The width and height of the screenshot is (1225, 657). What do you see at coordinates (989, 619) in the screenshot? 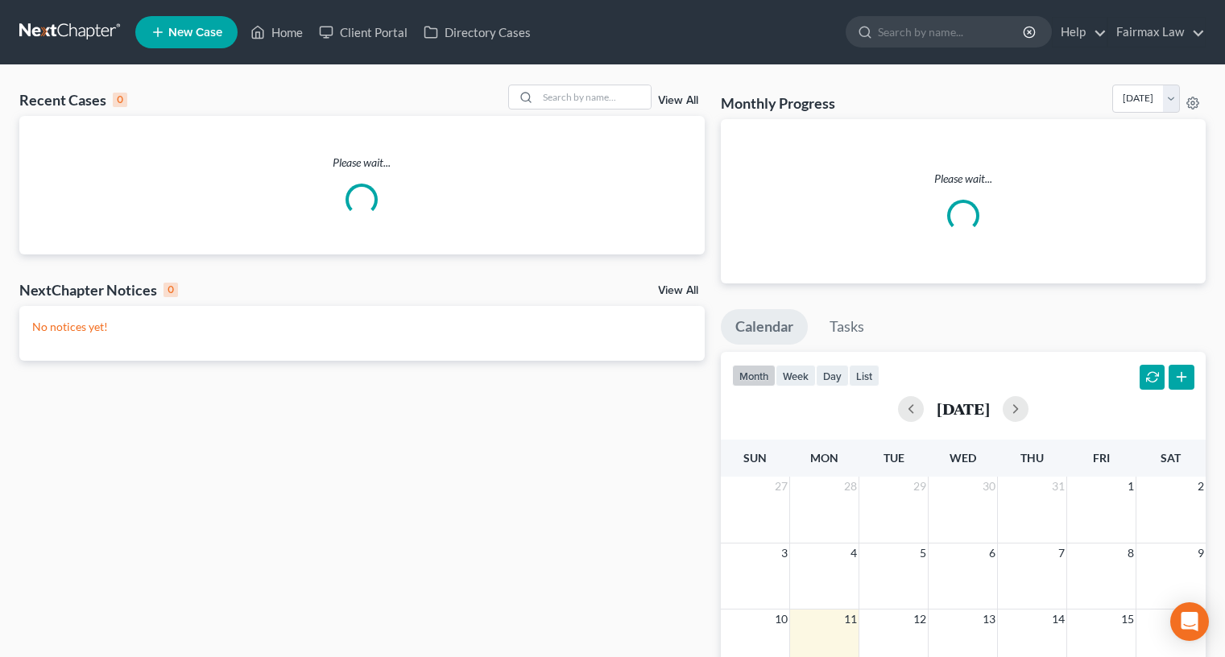
I see `span: 13` at bounding box center [989, 619].